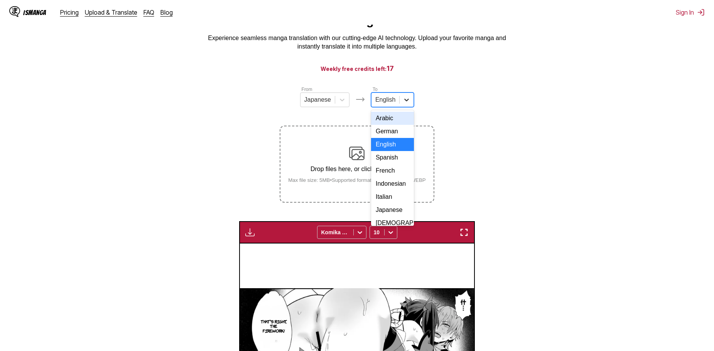 This screenshot has width=714, height=351. I want to click on div: IsManga, so click(35, 12).